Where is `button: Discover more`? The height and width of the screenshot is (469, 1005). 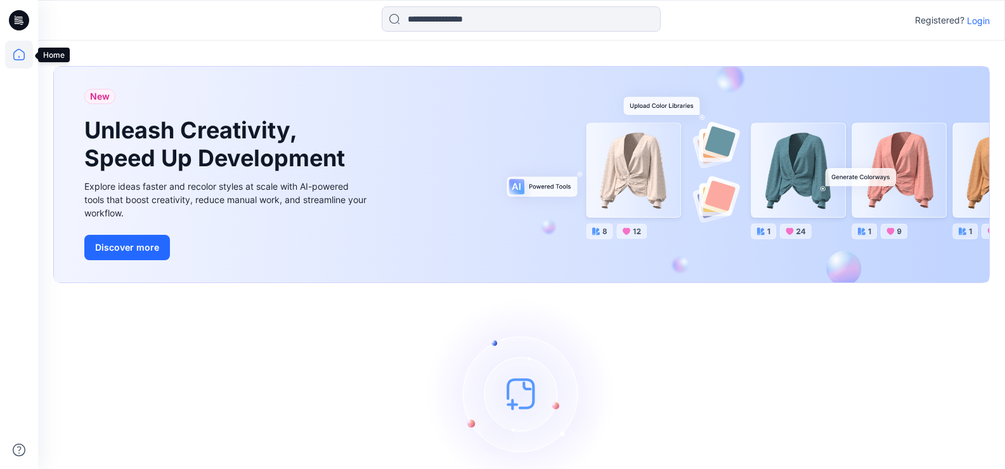 button: Discover more is located at coordinates (127, 247).